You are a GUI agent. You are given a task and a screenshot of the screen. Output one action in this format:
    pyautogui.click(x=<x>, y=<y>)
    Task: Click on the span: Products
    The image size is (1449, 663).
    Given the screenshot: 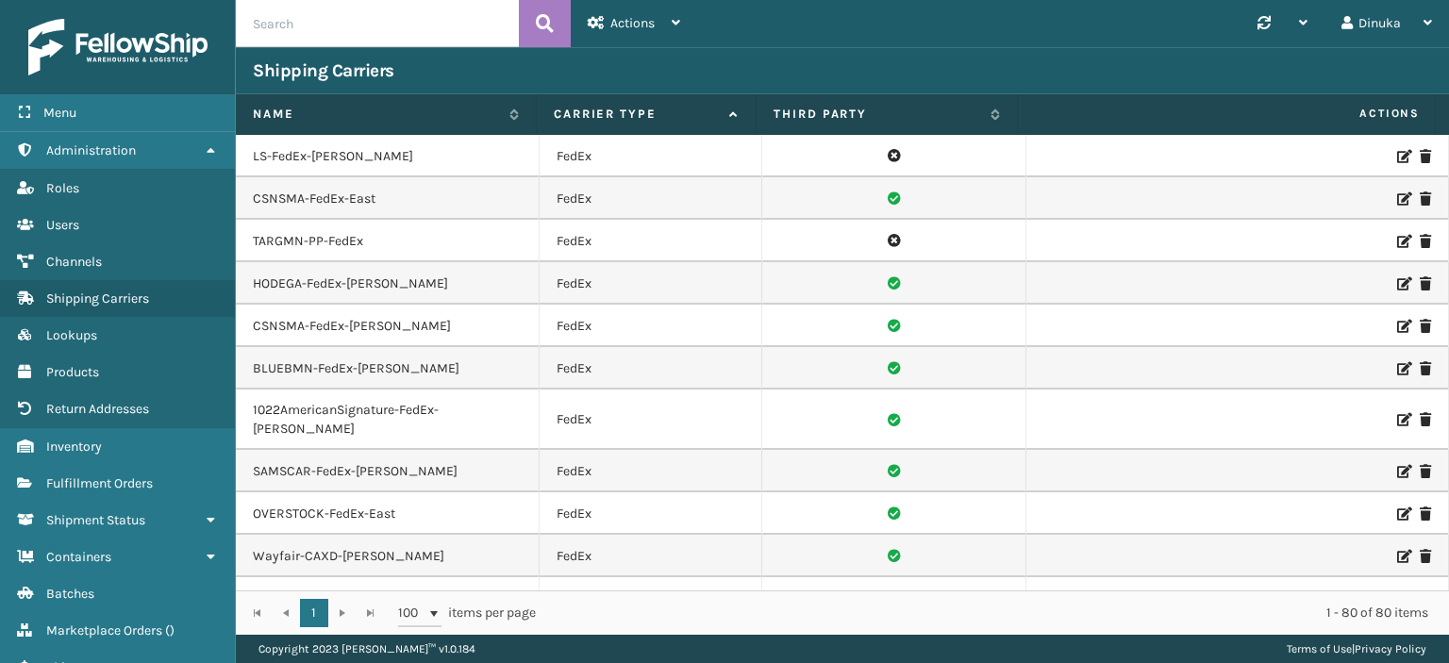 What is the action you would take?
    pyautogui.click(x=73, y=372)
    